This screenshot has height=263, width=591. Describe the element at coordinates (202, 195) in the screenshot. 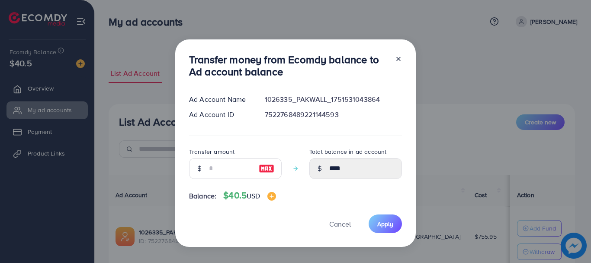

I see `span: Balance:` at that location.